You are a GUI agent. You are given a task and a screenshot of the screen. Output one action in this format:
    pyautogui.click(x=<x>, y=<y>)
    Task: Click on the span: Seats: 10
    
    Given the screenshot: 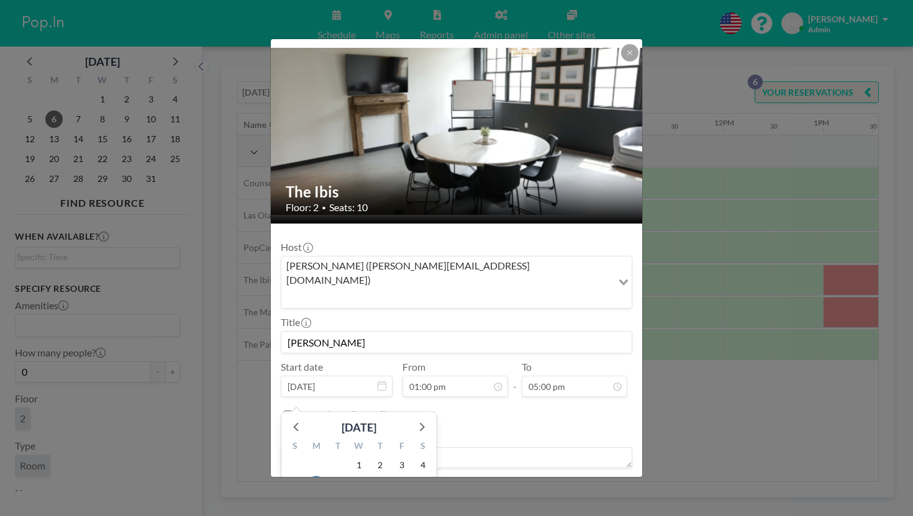 What is the action you would take?
    pyautogui.click(x=349, y=207)
    